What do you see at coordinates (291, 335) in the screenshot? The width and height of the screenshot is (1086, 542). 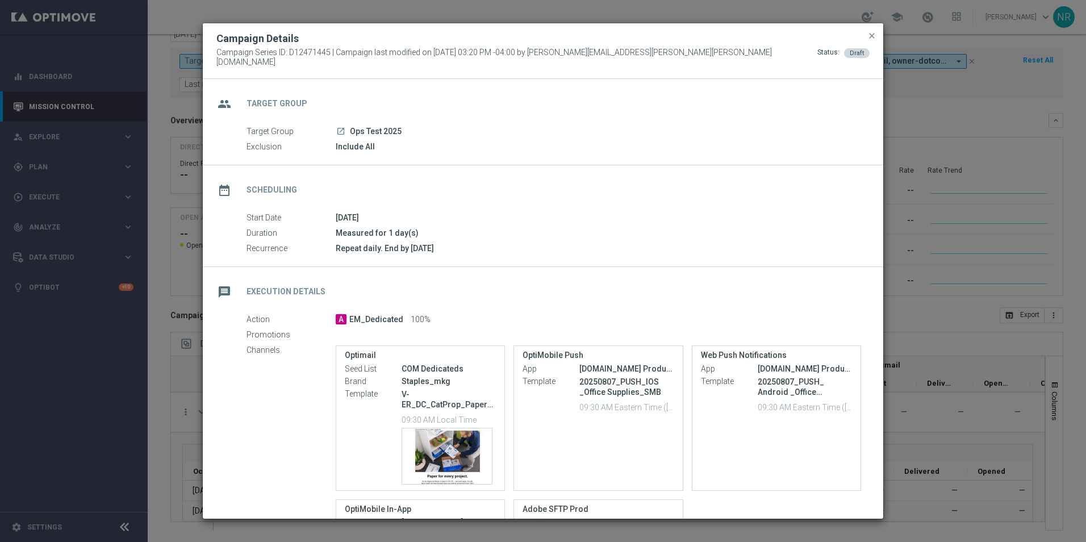 I see `label: Promotions` at bounding box center [291, 335].